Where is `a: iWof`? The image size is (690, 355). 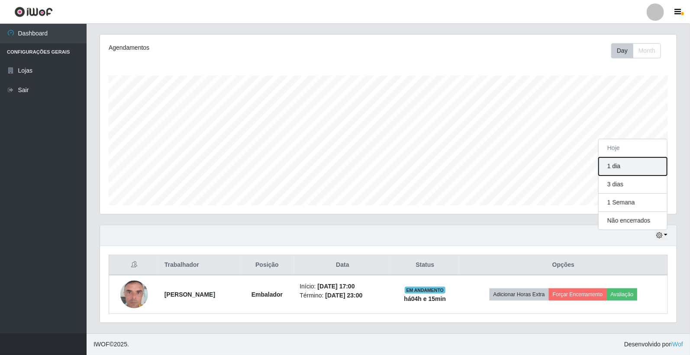
a: iWof is located at coordinates (677, 345).